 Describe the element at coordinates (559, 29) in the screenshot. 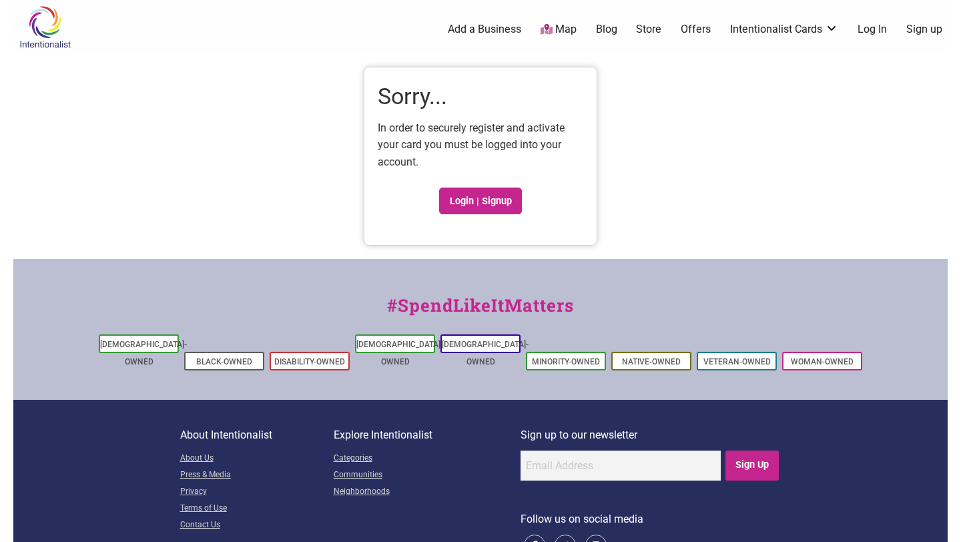

I see `a: Map` at that location.